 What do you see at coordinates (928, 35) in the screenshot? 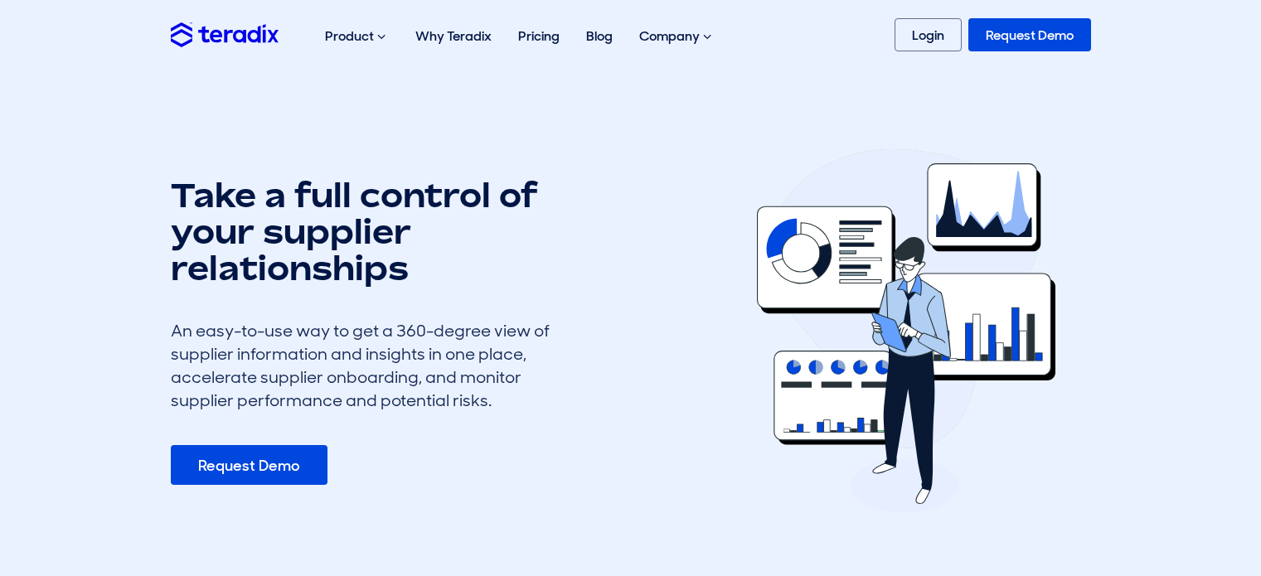
I see `a: Login` at bounding box center [928, 35].